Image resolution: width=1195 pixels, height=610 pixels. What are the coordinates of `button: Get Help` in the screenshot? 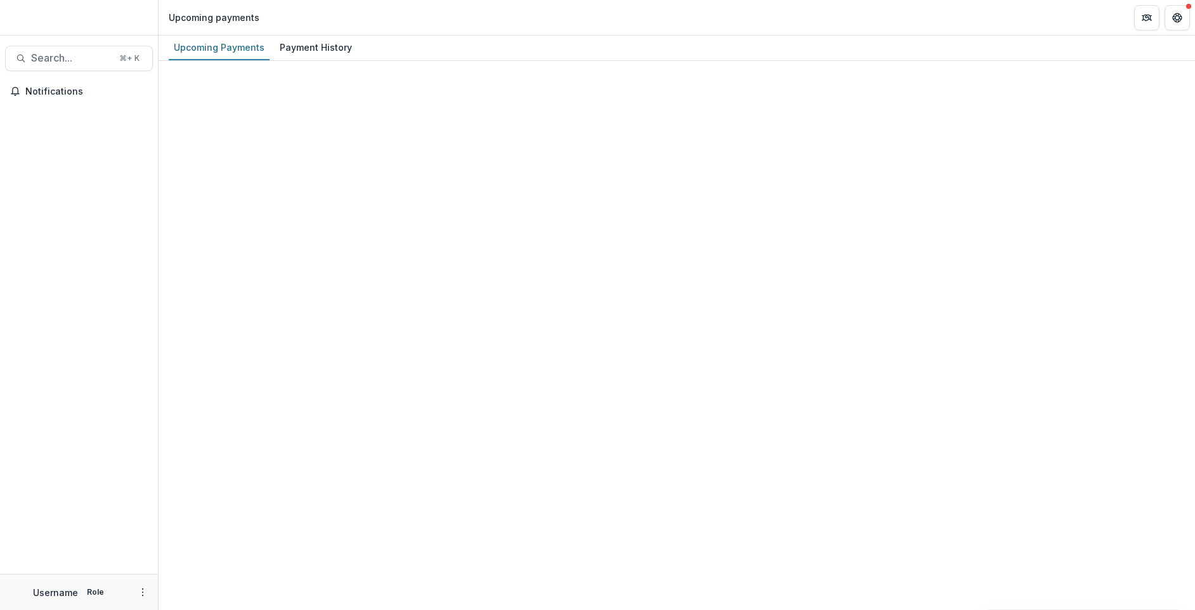 It's located at (1178, 18).